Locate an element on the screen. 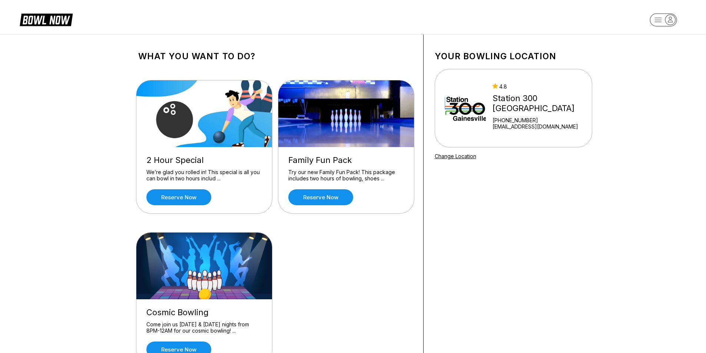  img: Cosmic Bowling is located at coordinates (205, 266).